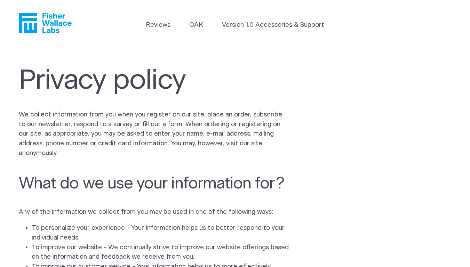 The width and height of the screenshot is (470, 267). Describe the element at coordinates (158, 25) in the screenshot. I see `a: Reviews` at that location.